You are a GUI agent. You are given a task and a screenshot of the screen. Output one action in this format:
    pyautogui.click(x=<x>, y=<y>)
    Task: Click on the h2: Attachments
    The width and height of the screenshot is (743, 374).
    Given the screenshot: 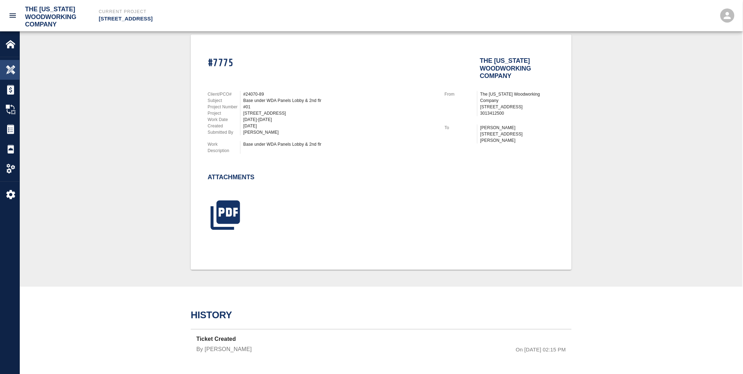 What is the action you would take?
    pyautogui.click(x=231, y=177)
    